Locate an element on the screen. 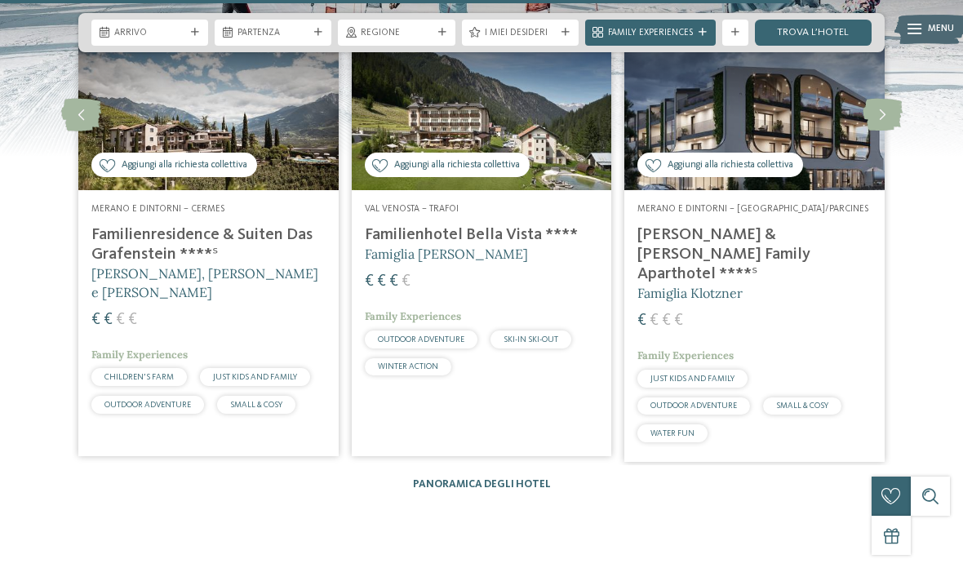 This screenshot has height=568, width=963. span: CHILDREN’S FARM is located at coordinates (139, 377).